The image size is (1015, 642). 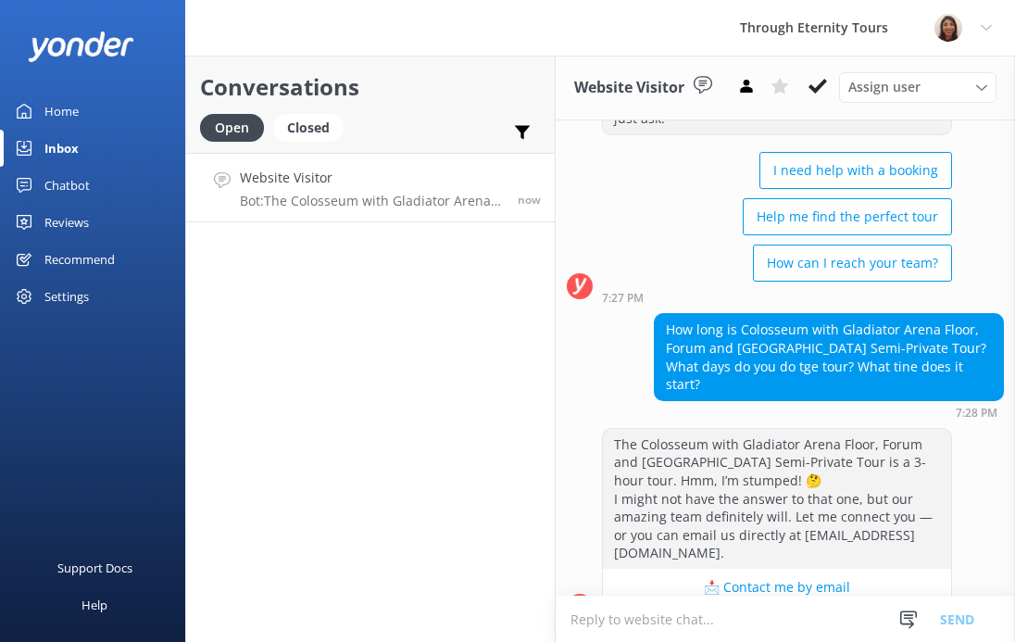 I want to click on div: Chatbot, so click(x=67, y=185).